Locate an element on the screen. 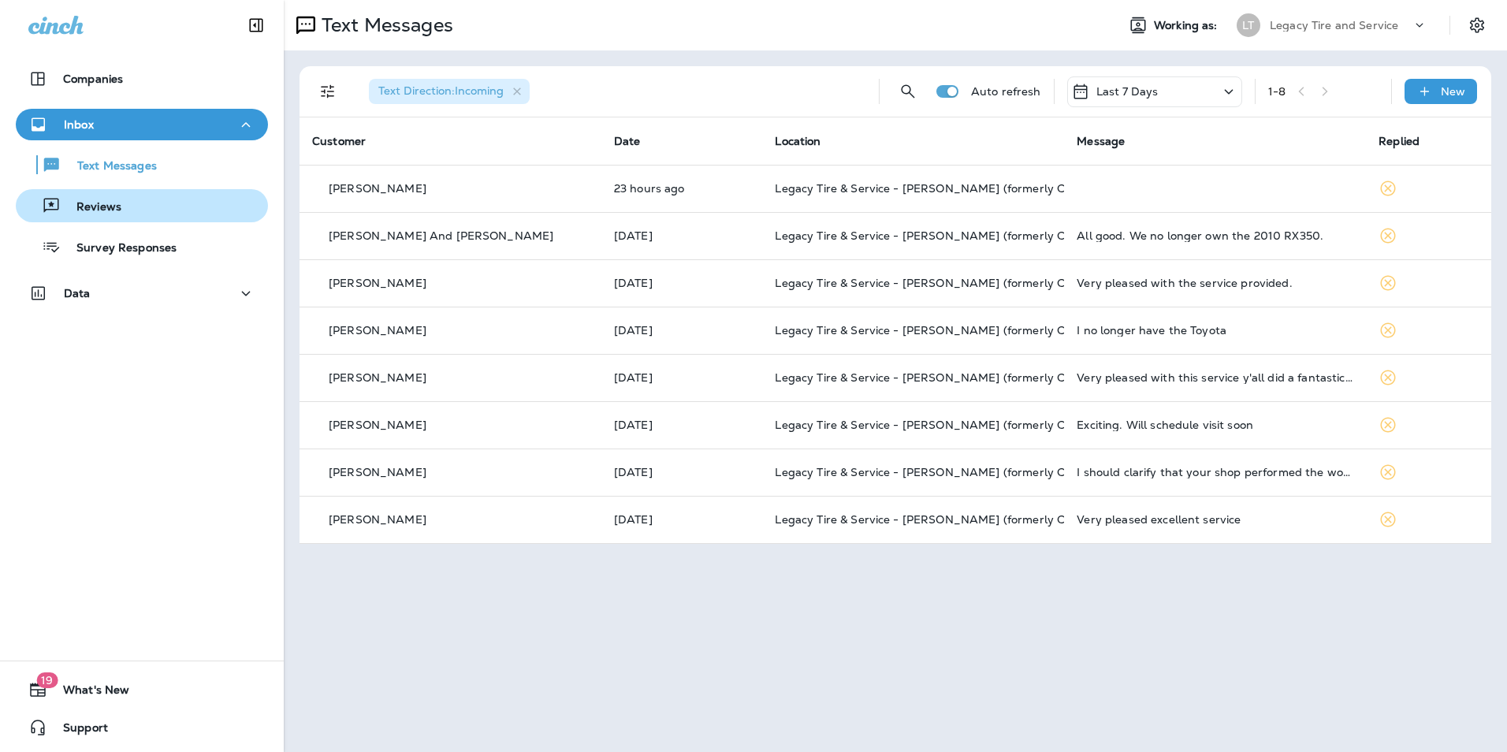 The width and height of the screenshot is (1507, 752). div: Text Direction:Incoming is located at coordinates (449, 91).